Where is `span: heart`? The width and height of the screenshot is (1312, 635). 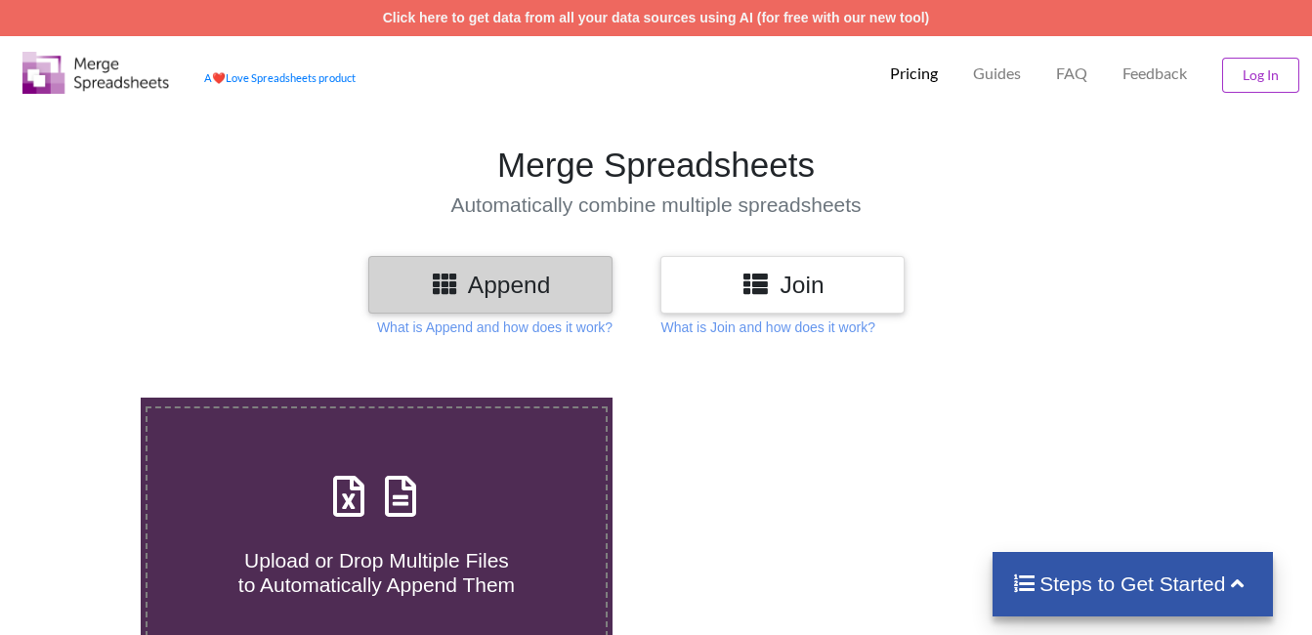
span: heart is located at coordinates (219, 77).